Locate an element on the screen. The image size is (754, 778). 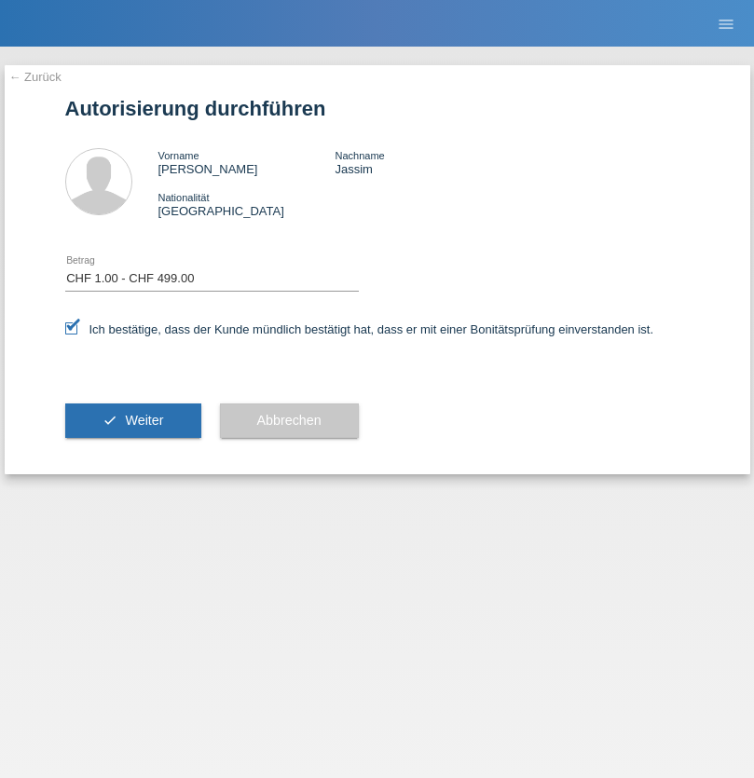
a: menu is located at coordinates (726, 23).